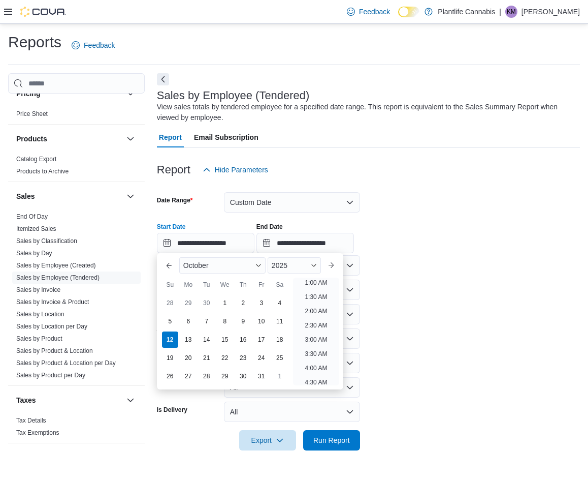 The width and height of the screenshot is (588, 480). Describe the element at coordinates (280, 303) in the screenshot. I see `div: day-4` at that location.